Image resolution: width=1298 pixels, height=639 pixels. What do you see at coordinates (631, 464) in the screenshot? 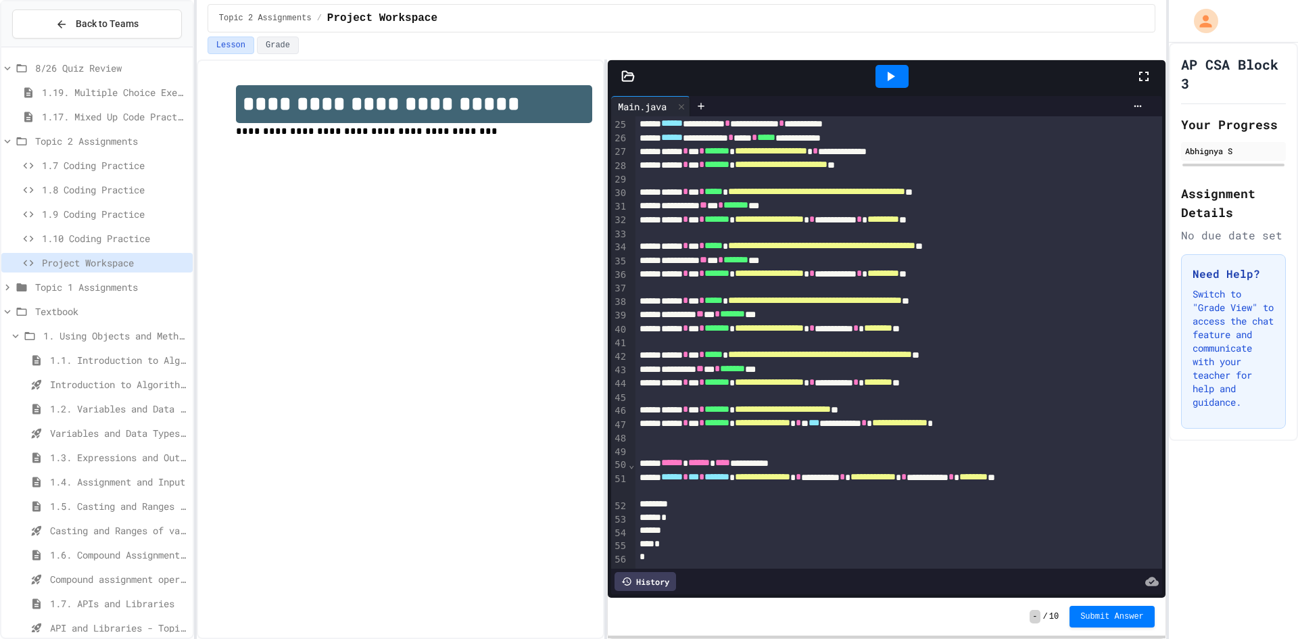
I see `span: Fold line` at bounding box center [631, 464].